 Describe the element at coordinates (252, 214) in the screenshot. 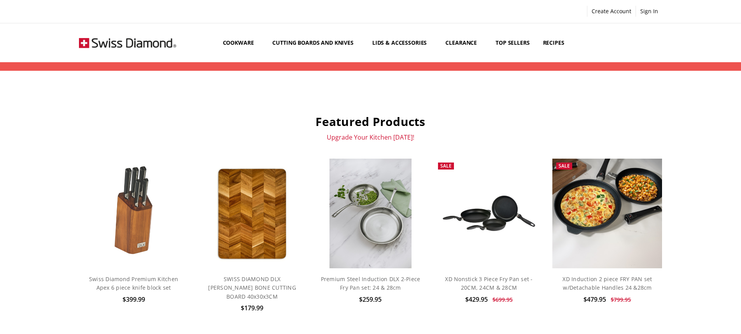

I see `a: SWISS DIAMOND DLX HERRING BONE CUTTING BOARD 40x30x3CM` at that location.